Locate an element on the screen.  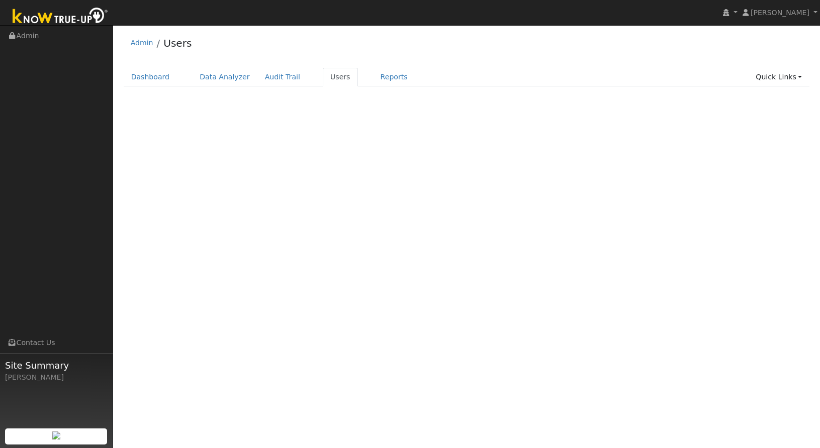
a: Reports is located at coordinates (394, 77).